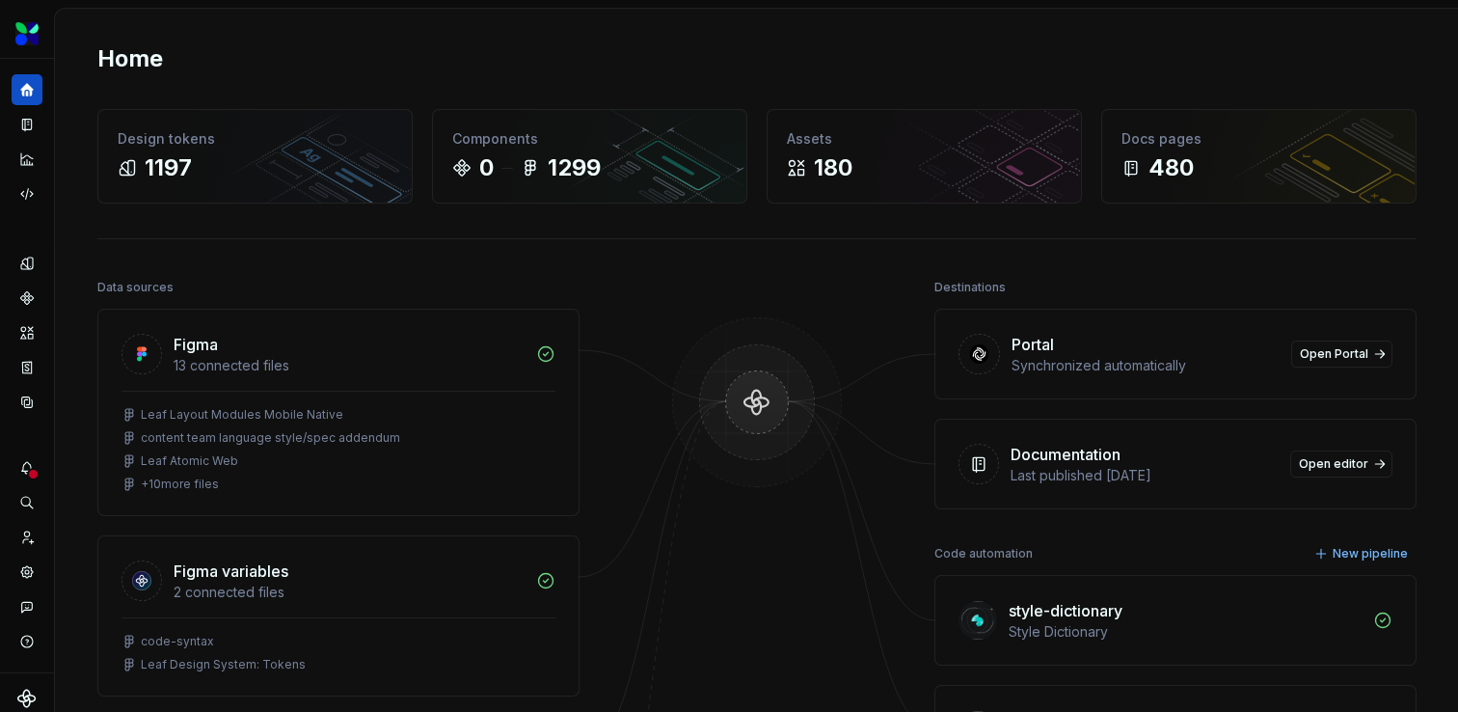 Image resolution: width=1458 pixels, height=712 pixels. I want to click on a: Data sources, so click(27, 402).